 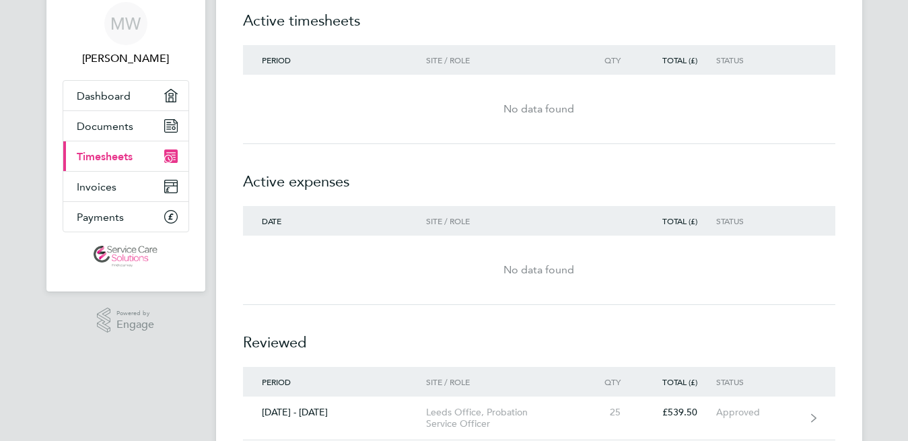 I want to click on span: Powered by, so click(x=135, y=313).